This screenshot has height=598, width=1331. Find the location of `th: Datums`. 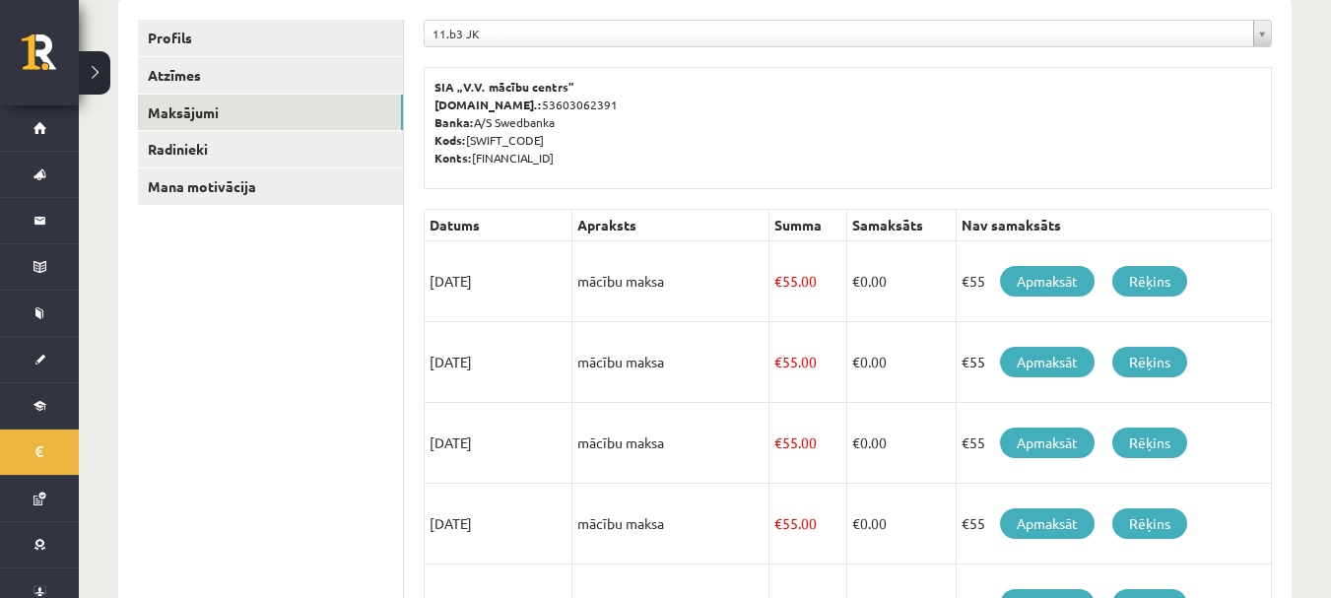

th: Datums is located at coordinates (499, 226).